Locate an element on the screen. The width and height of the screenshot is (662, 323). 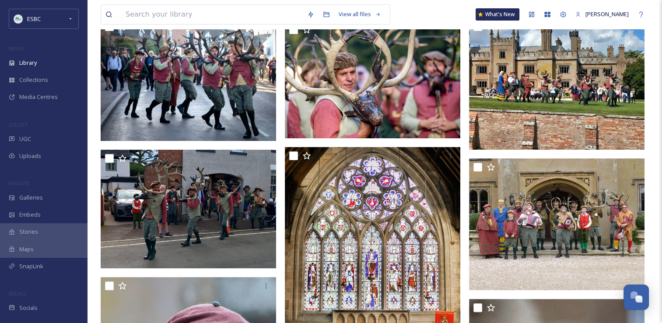
div: View all files is located at coordinates (360, 14).